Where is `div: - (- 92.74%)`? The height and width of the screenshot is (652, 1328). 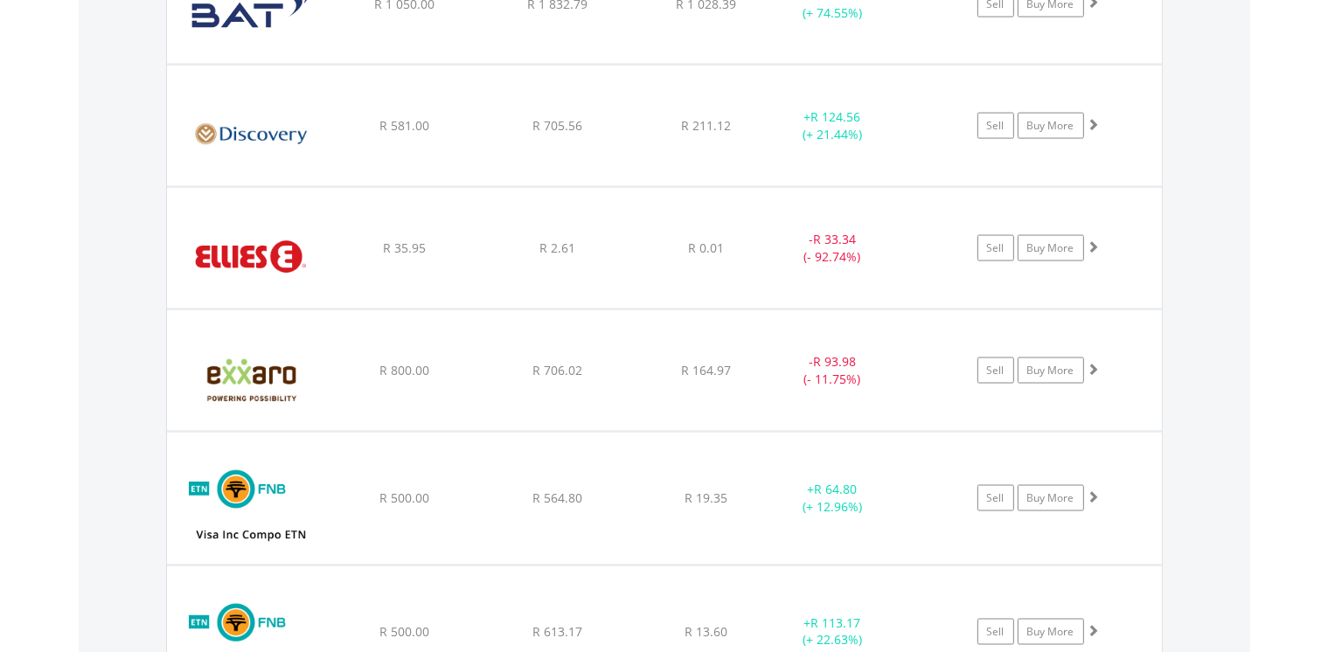
div: - (- 92.74%) is located at coordinates (832, 248).